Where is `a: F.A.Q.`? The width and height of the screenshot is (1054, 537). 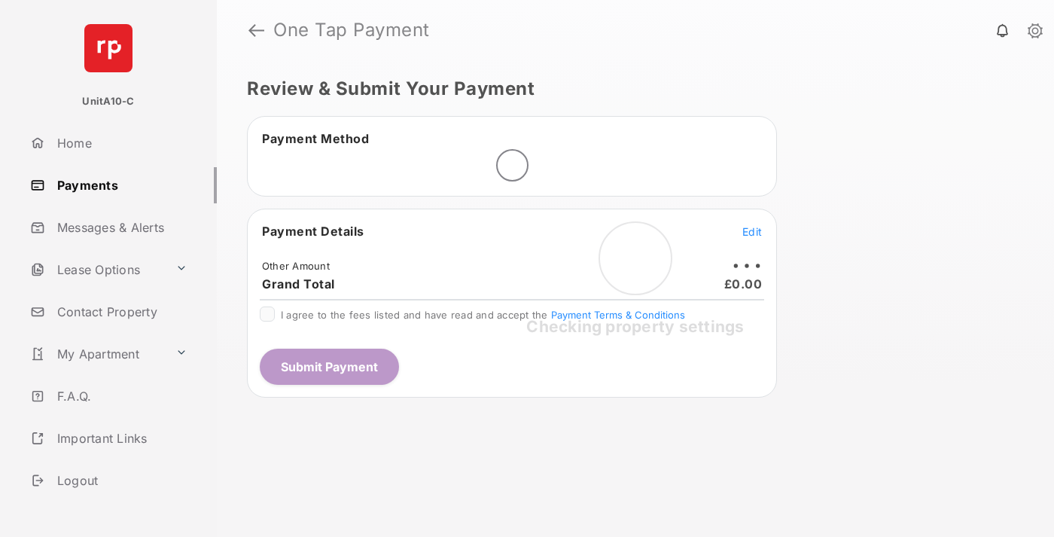 a: F.A.Q. is located at coordinates (120, 396).